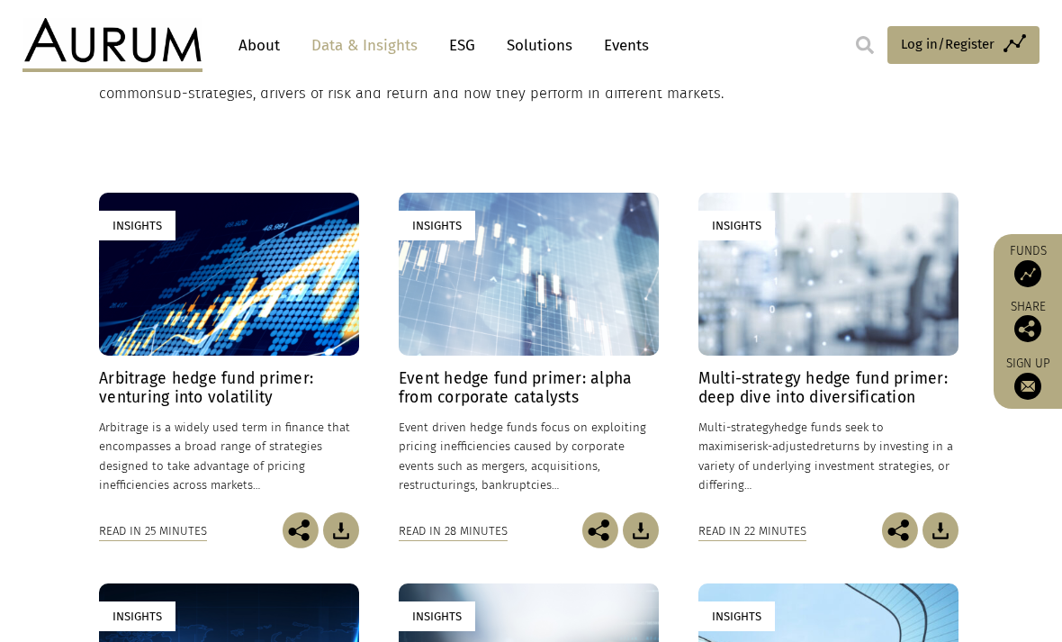  Describe the element at coordinates (828, 455) in the screenshot. I see `p: hedge funds seek to maximise returns by investing in a variety of underlying investment strategie...` at that location.